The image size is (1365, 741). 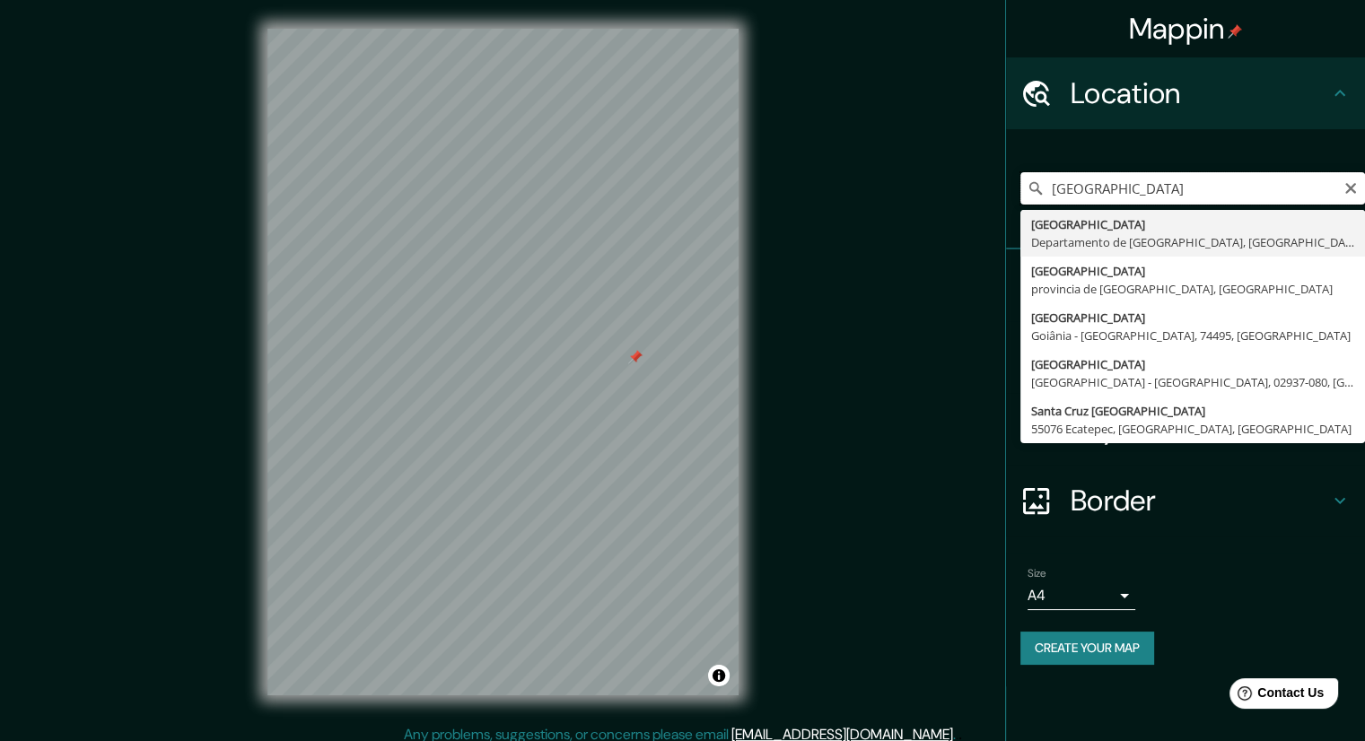 I want to click on button: Toggle attribution, so click(x=719, y=676).